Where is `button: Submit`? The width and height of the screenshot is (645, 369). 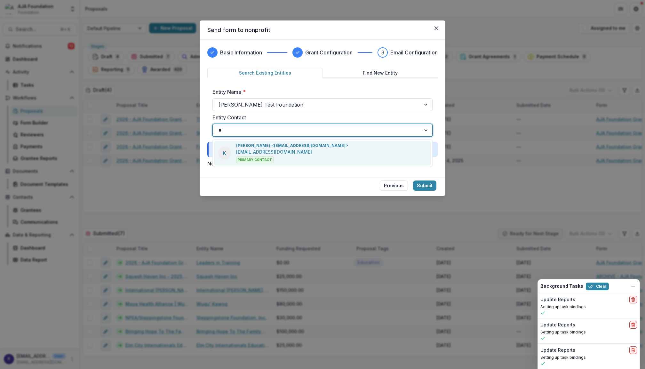
button: Submit is located at coordinates (424, 186).